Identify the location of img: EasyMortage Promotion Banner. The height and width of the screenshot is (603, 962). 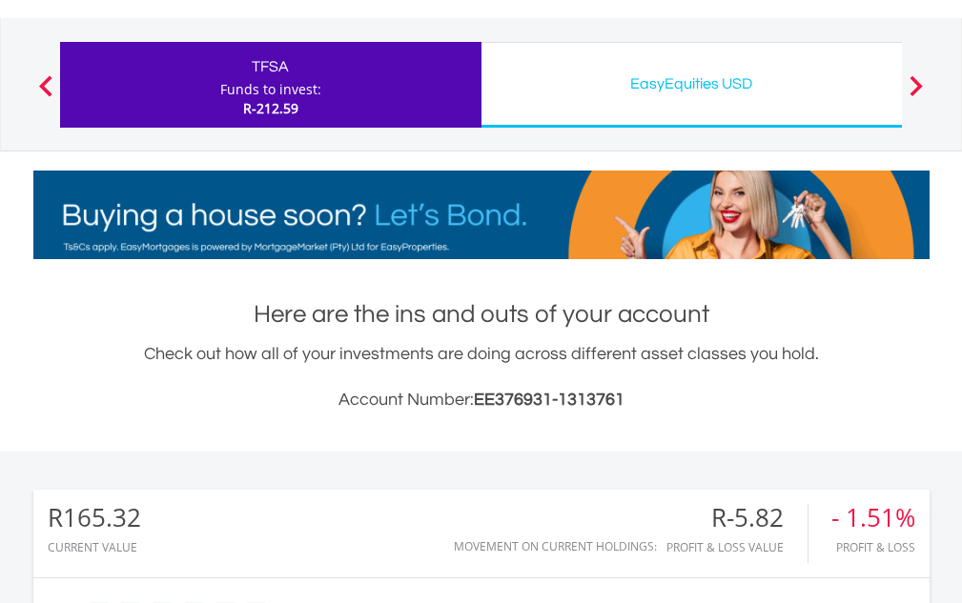
(481, 214).